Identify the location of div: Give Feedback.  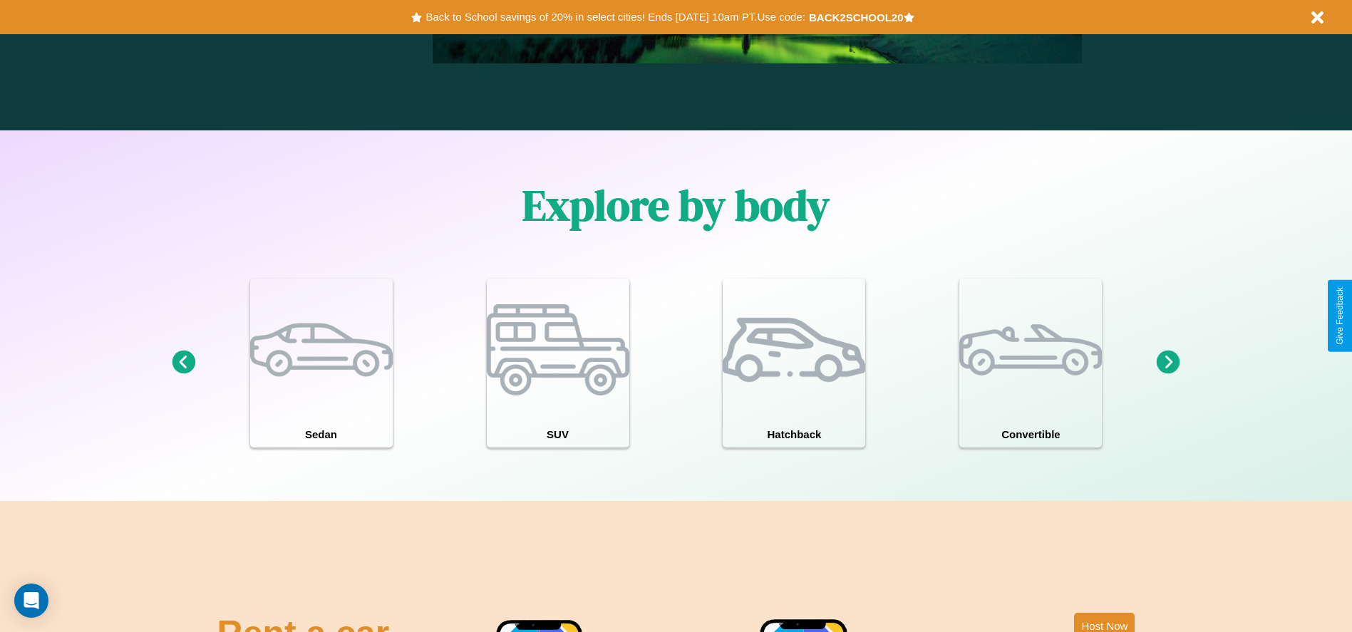
(1340, 316).